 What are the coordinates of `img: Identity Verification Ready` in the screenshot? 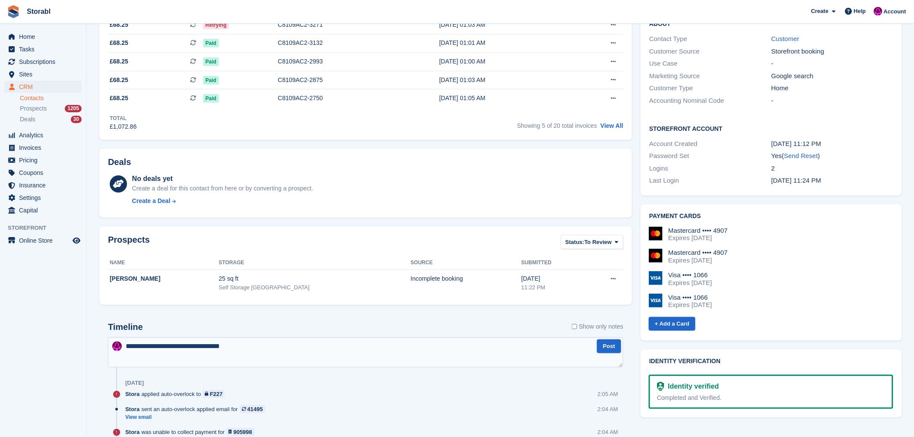 It's located at (660, 386).